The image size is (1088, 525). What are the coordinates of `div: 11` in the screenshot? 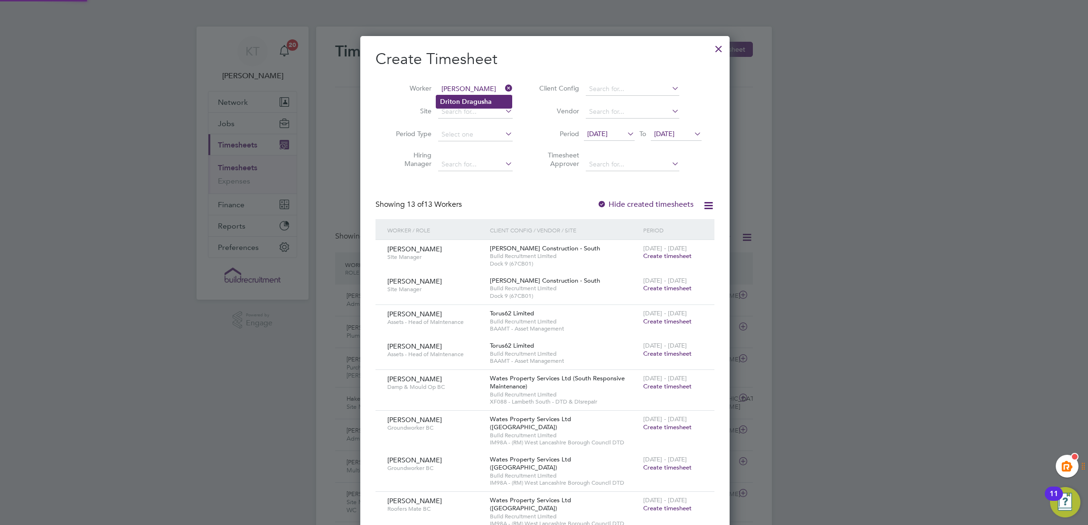 It's located at (1054, 500).